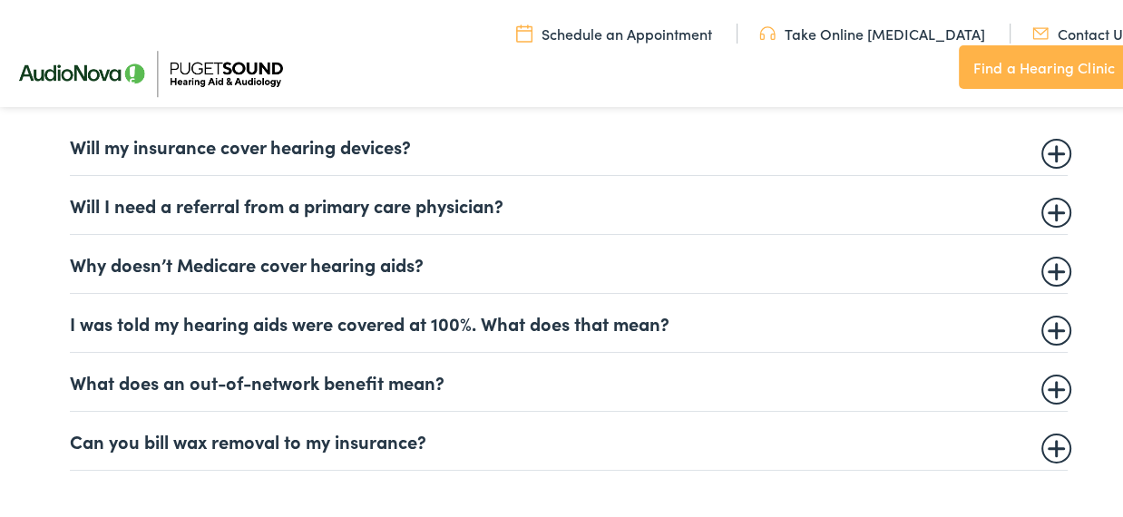  What do you see at coordinates (569, 379) in the screenshot?
I see `summary: What does an out-of-network benefit mean?` at bounding box center [569, 379].